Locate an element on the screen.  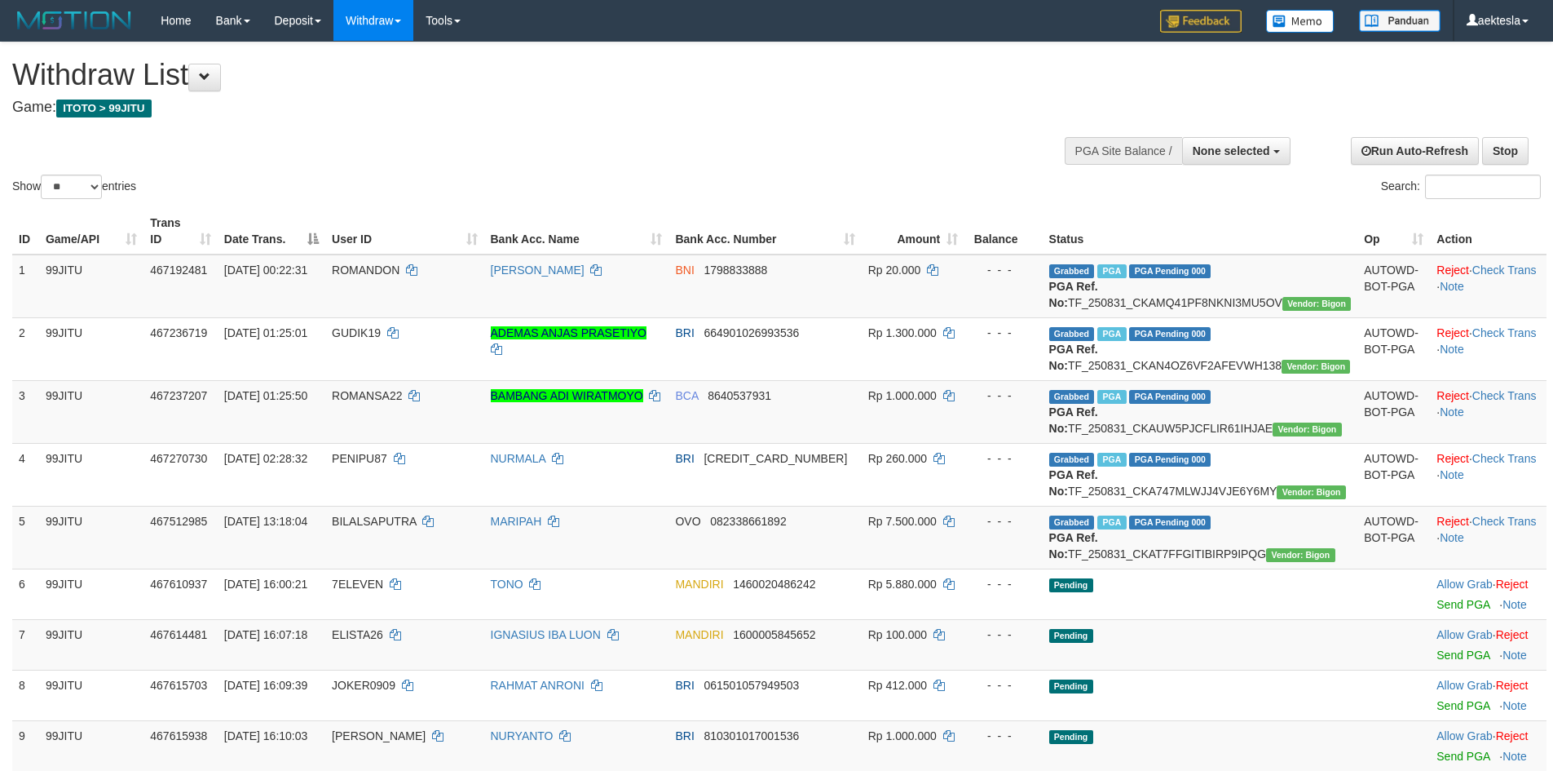
select: Showentries is located at coordinates (71, 187).